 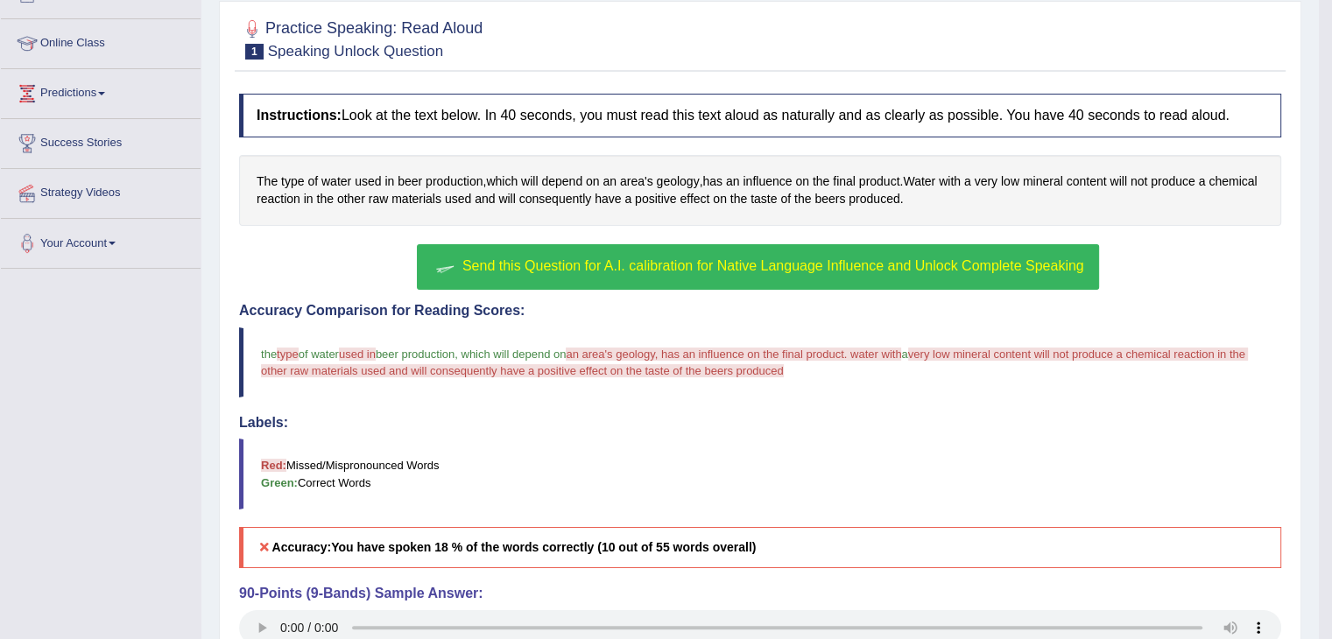 What do you see at coordinates (904, 354) in the screenshot?
I see `span: a` at bounding box center [904, 354].